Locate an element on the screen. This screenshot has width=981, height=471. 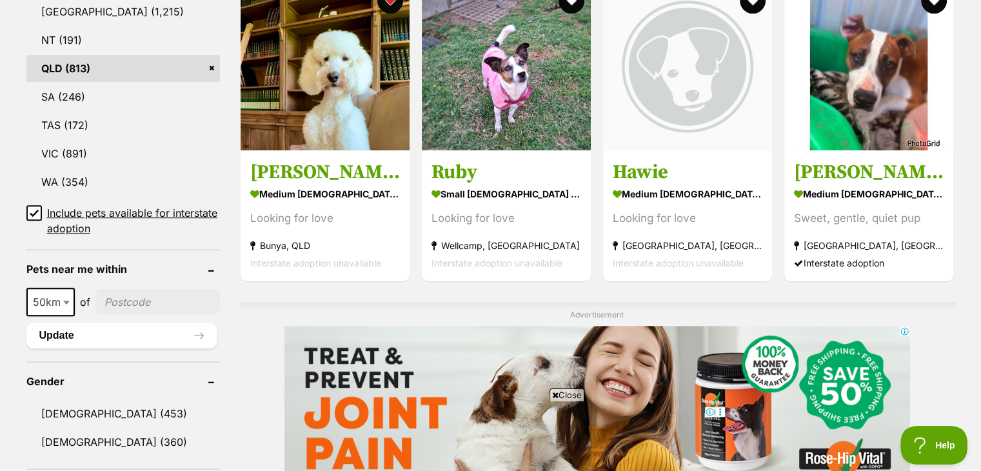
a: SA (246) is located at coordinates (123, 97).